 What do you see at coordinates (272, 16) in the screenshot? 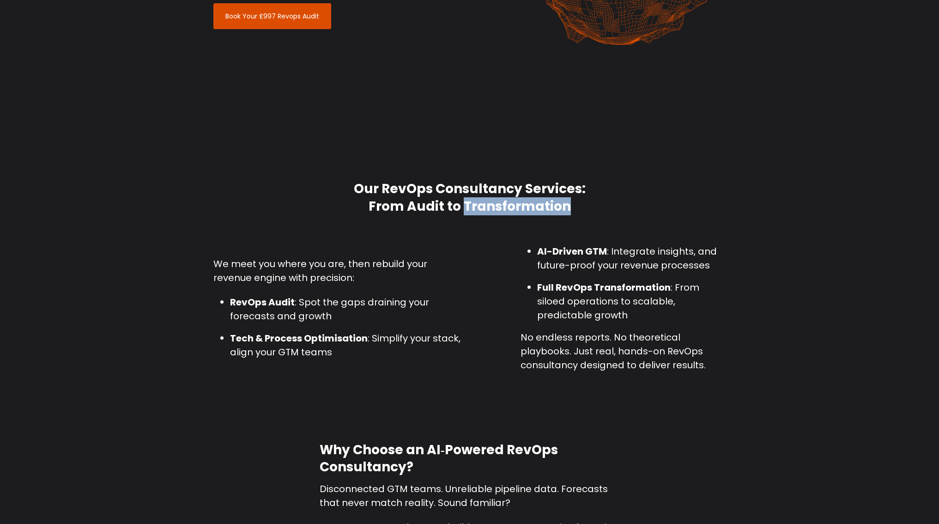
I see `a: Book Your £997 Revops Audit` at bounding box center [272, 16].